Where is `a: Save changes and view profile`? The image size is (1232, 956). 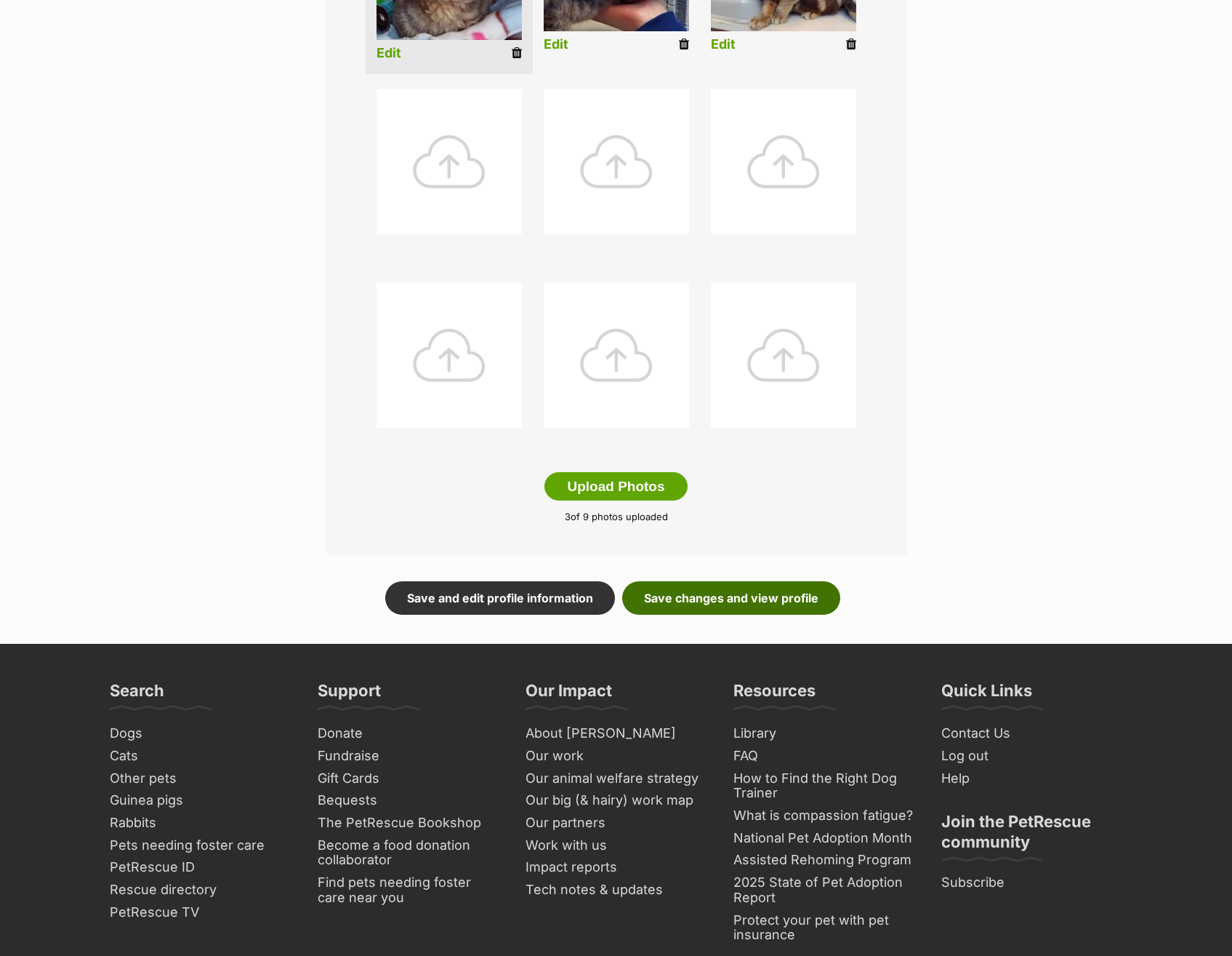
a: Save changes and view profile is located at coordinates (732, 598).